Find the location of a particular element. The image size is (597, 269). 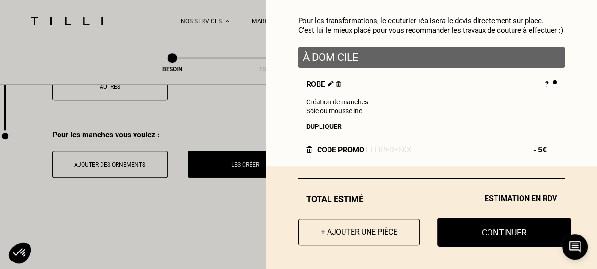

span: Création de manches is located at coordinates (337, 102).